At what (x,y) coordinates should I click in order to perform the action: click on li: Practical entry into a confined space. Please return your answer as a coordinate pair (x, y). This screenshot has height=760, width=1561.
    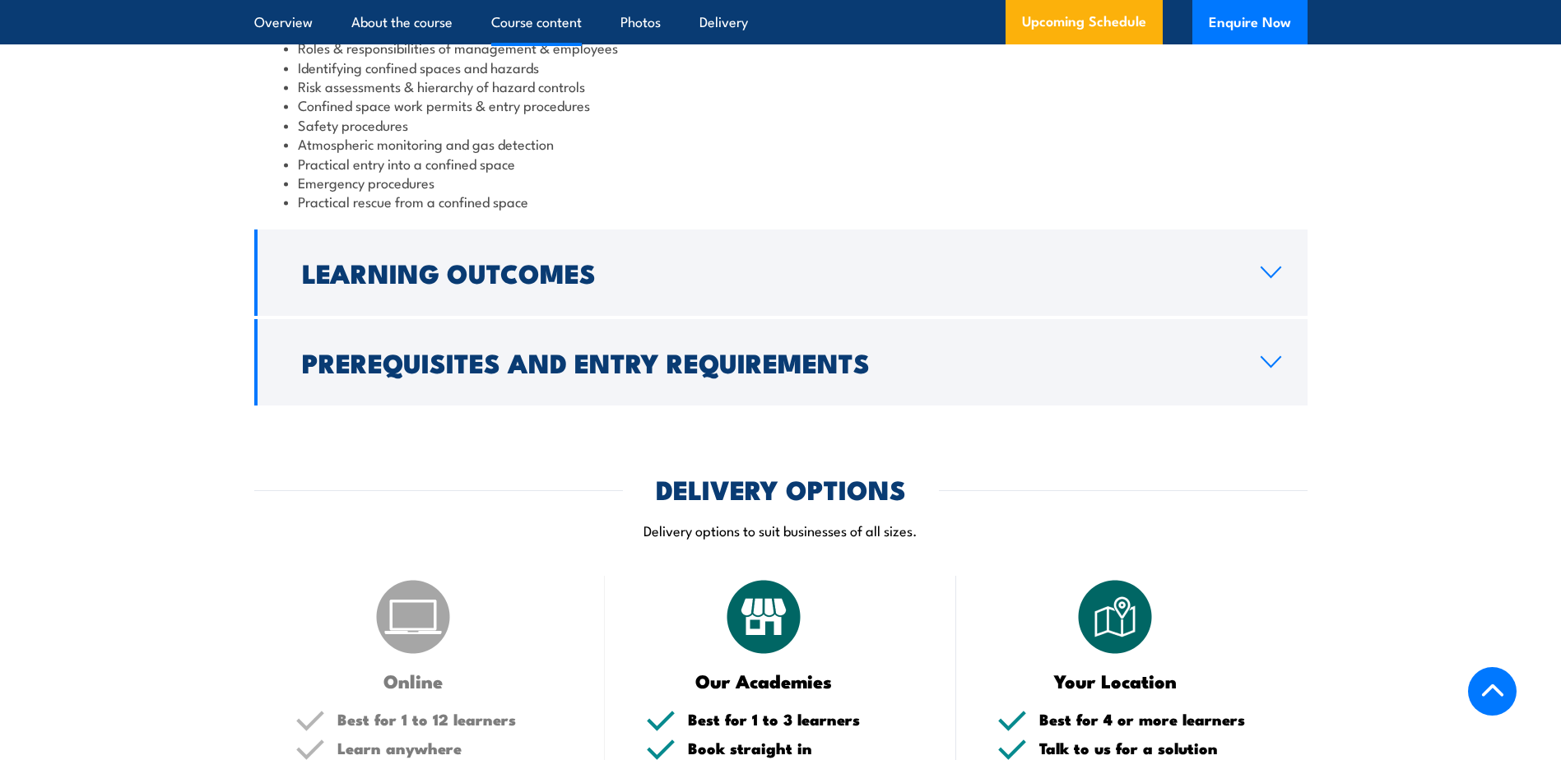
    Looking at the image, I should click on (781, 163).